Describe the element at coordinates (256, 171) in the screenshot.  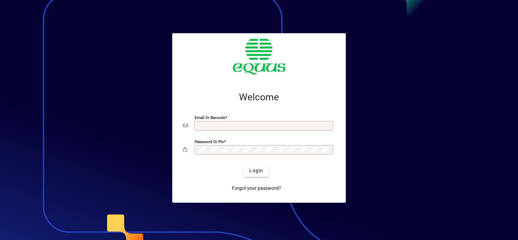
I see `span: Login` at that location.